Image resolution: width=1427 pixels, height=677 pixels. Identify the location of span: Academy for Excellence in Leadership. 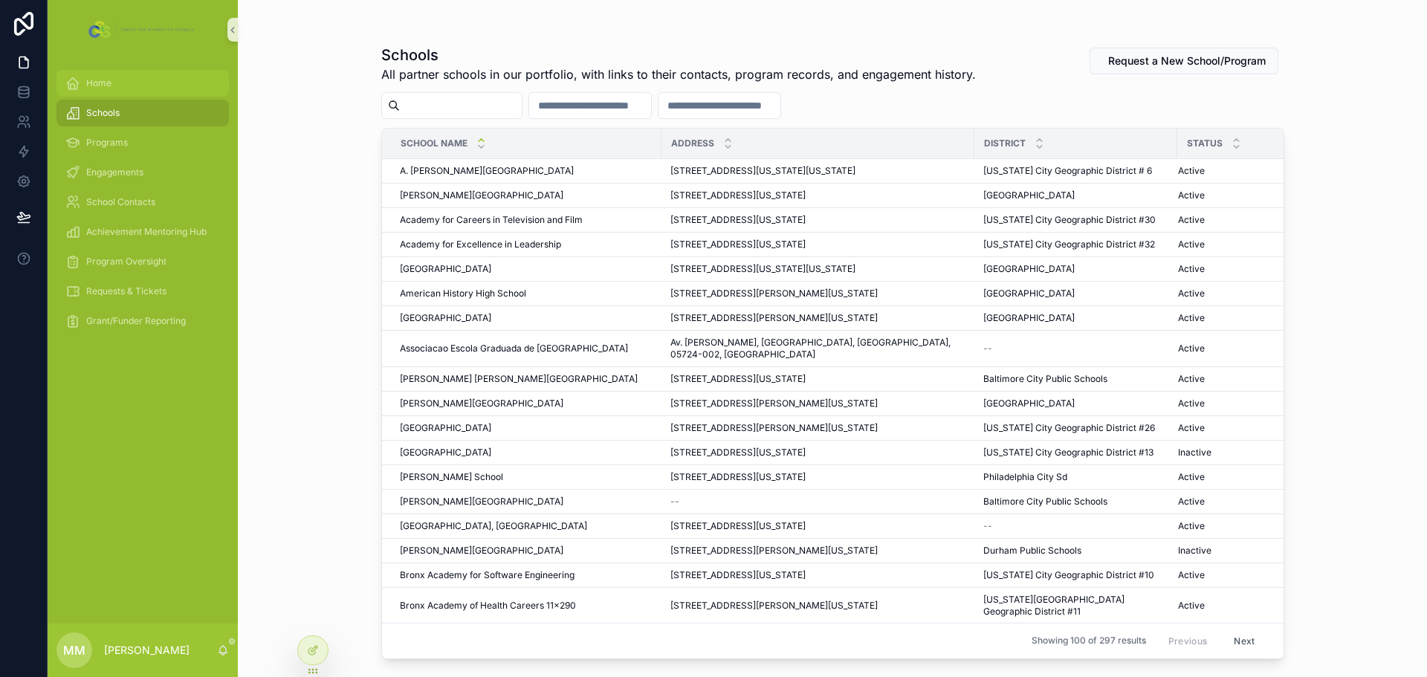
(480, 245).